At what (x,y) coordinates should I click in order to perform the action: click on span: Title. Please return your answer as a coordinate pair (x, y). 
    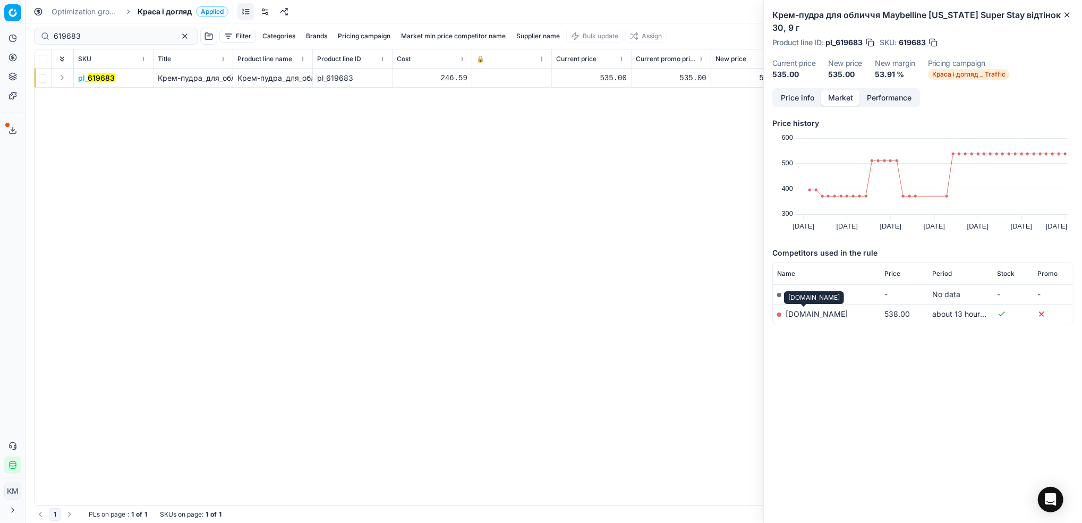
    Looking at the image, I should click on (164, 59).